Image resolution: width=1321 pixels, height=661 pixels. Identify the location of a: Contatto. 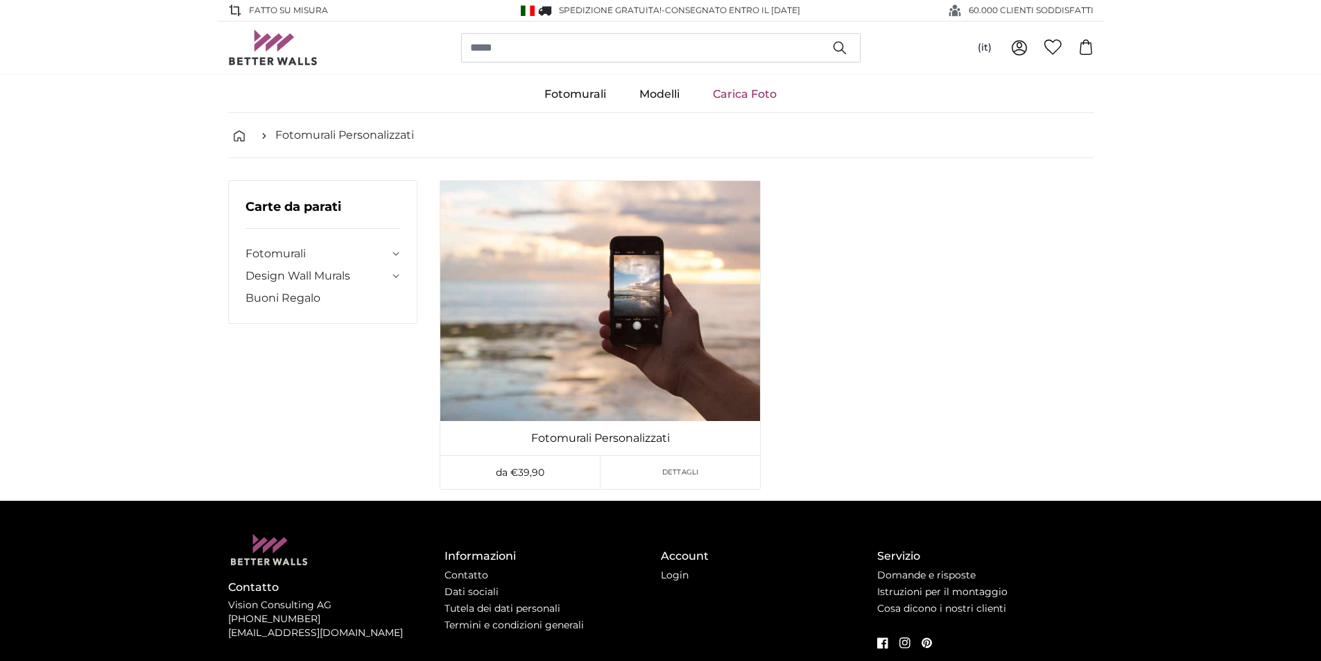
(466, 575).